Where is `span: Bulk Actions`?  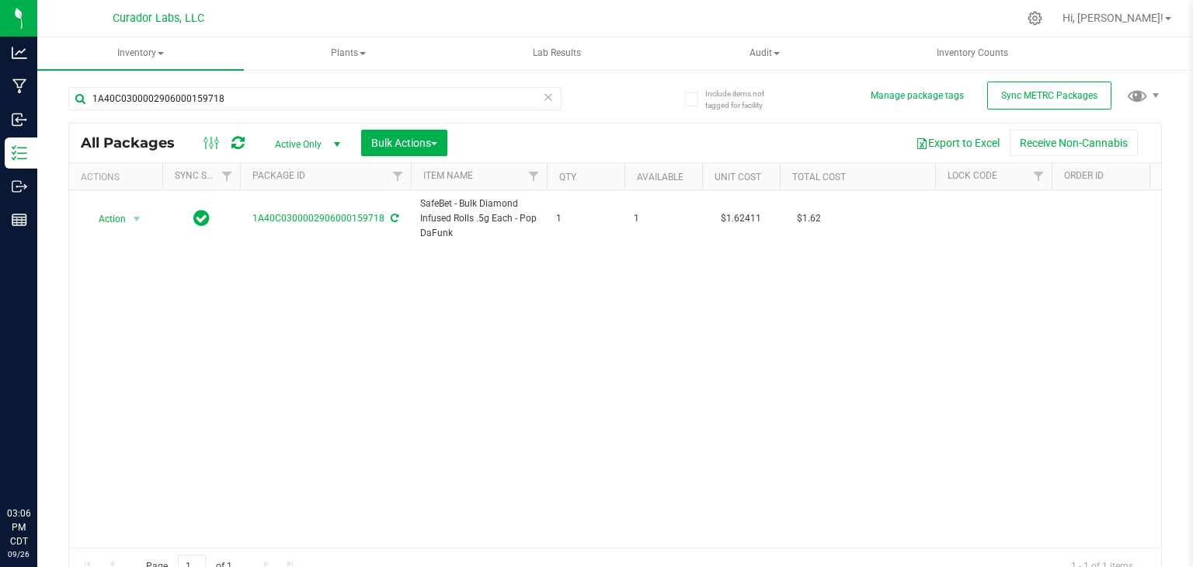
span: Bulk Actions is located at coordinates (404, 143).